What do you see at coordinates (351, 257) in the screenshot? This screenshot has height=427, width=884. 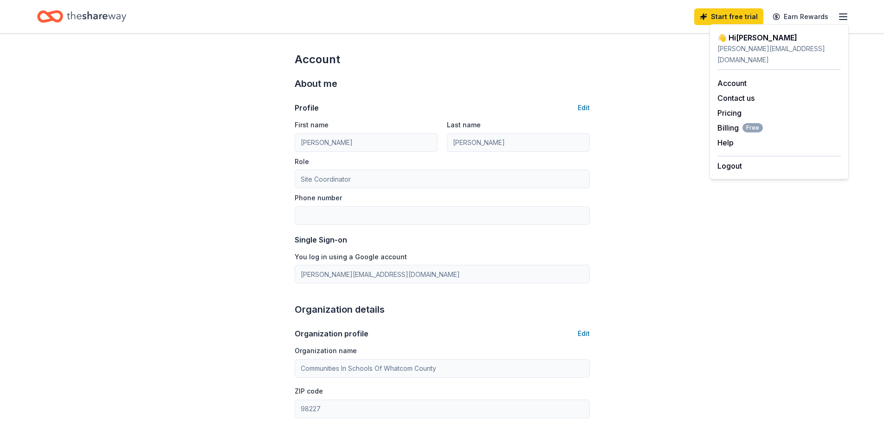 I see `label: You log in using a Google account` at bounding box center [351, 257].